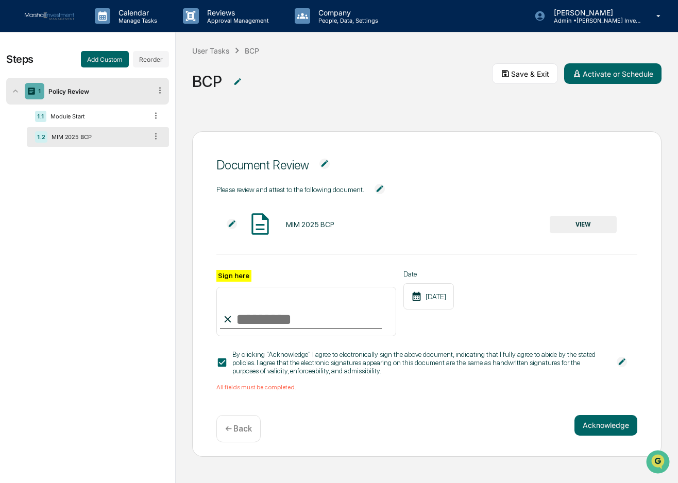 The image size is (678, 483). What do you see at coordinates (106, 135) in the screenshot?
I see `span: Attestations` at bounding box center [106, 135].